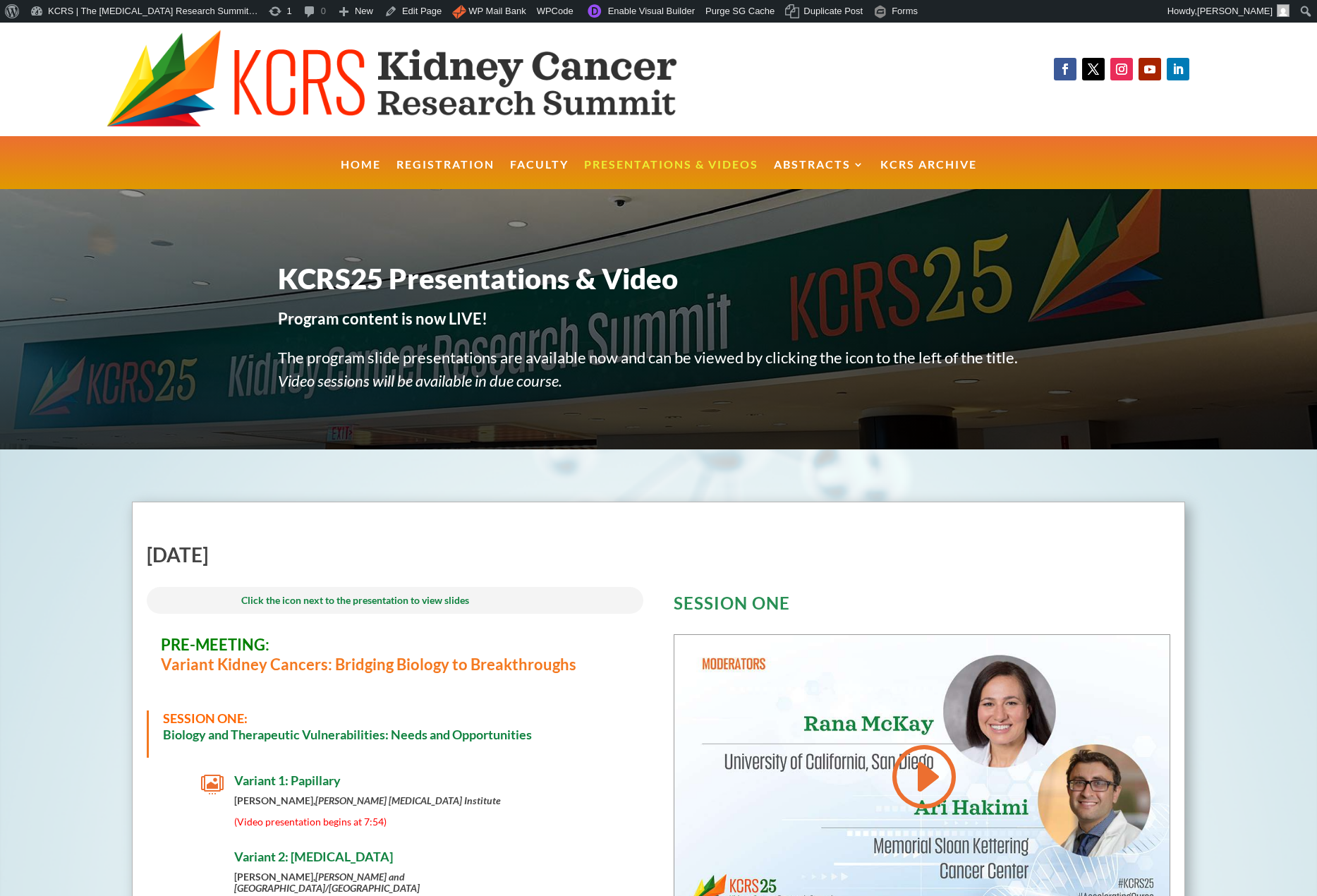  What do you see at coordinates (1121, 69) in the screenshot?
I see `a: Follow on Instagram` at bounding box center [1121, 69].